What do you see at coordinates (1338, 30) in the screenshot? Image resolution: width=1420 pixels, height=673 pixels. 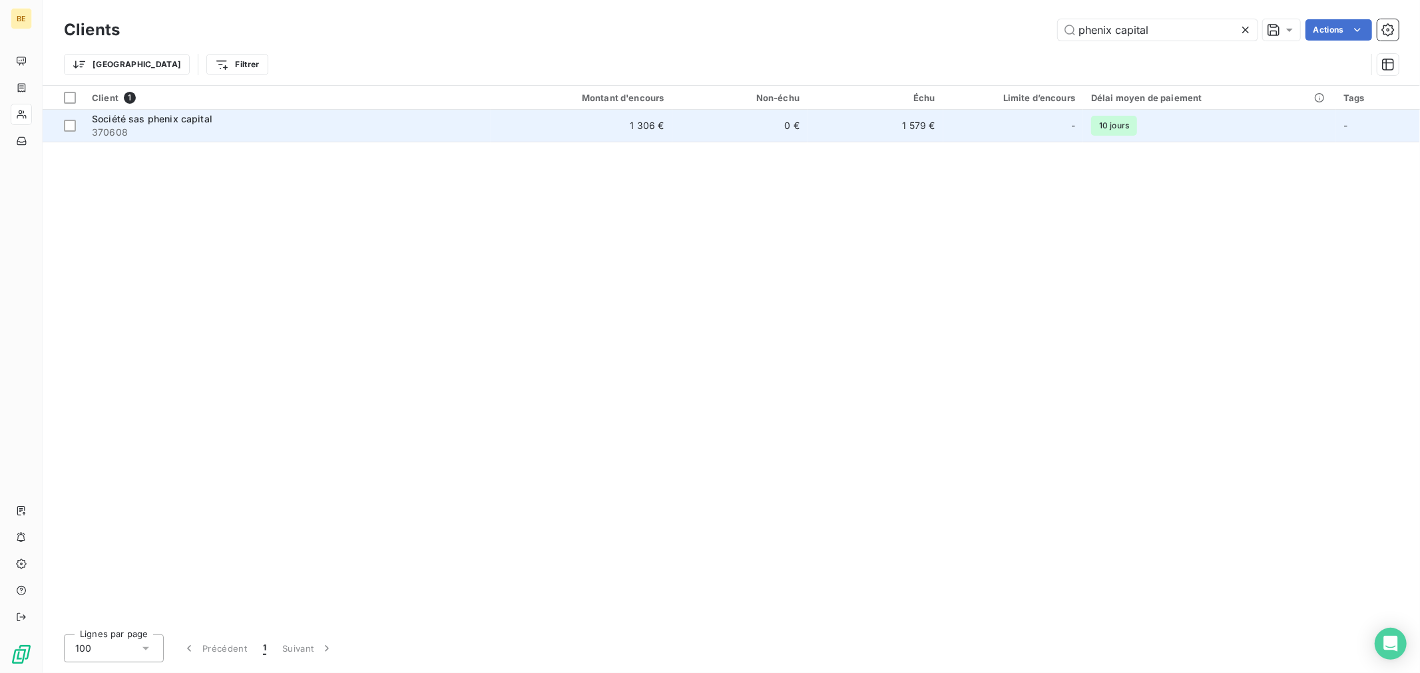 I see `button: Actions` at bounding box center [1338, 30].